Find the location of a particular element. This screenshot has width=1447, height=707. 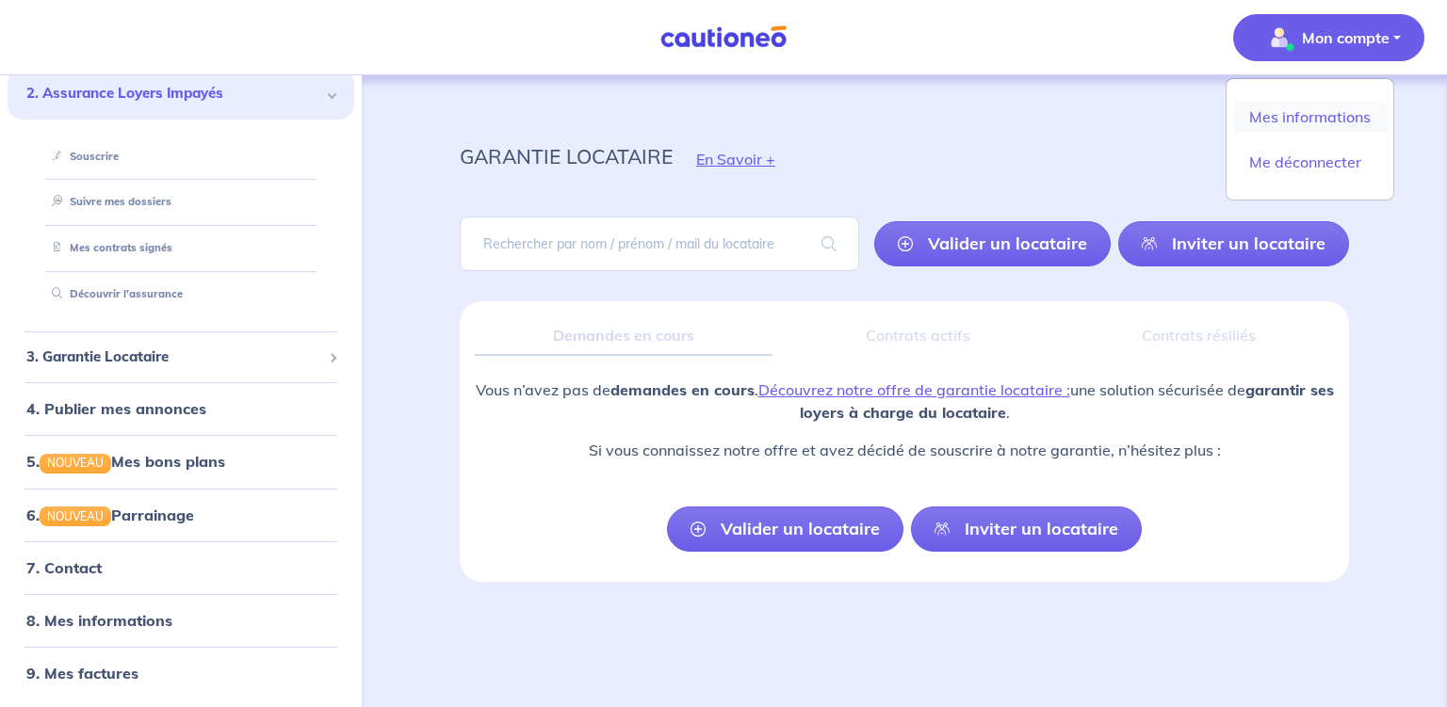

strong: demandes en cours is located at coordinates (682, 390).